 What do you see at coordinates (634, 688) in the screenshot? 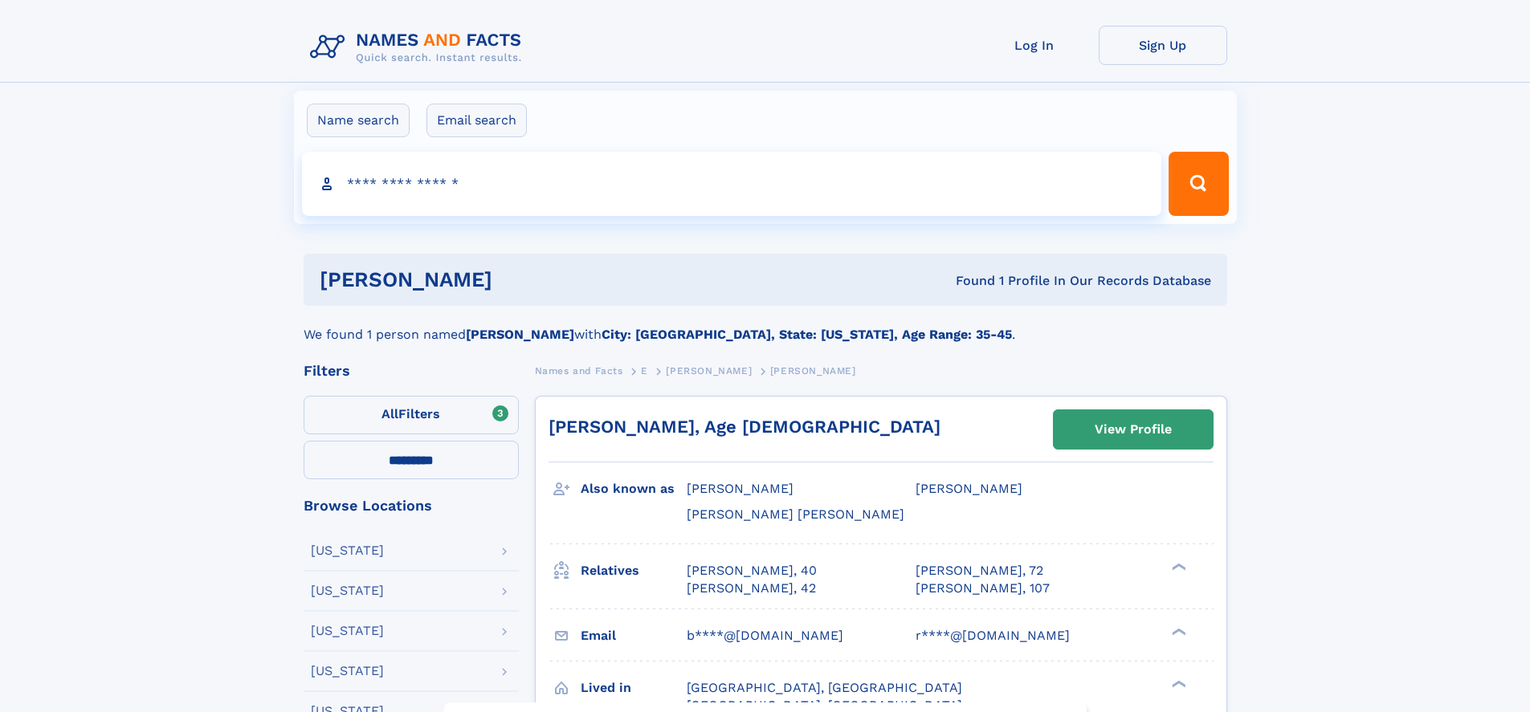
I see `h3: Lived in` at bounding box center [634, 688].